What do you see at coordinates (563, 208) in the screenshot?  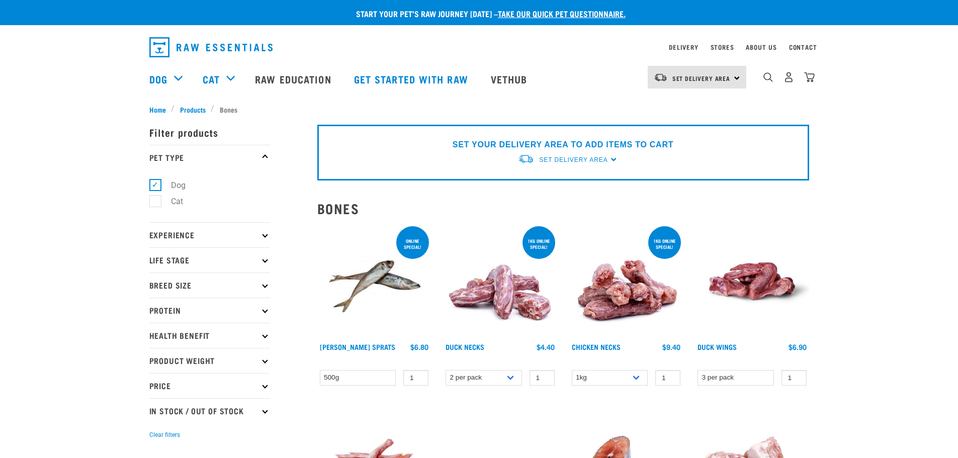 I see `h2: Bones` at bounding box center [563, 208].